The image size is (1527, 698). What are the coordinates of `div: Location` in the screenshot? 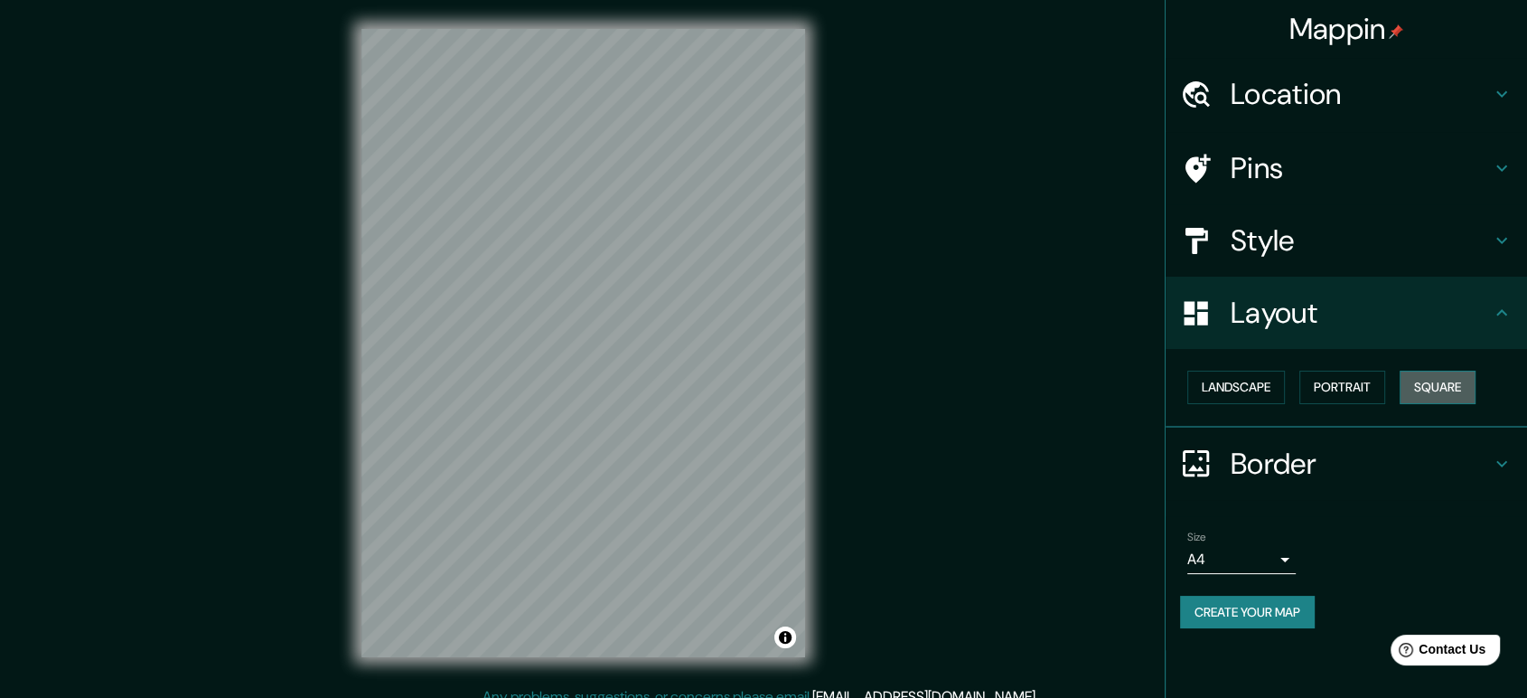 It's located at (1346, 94).